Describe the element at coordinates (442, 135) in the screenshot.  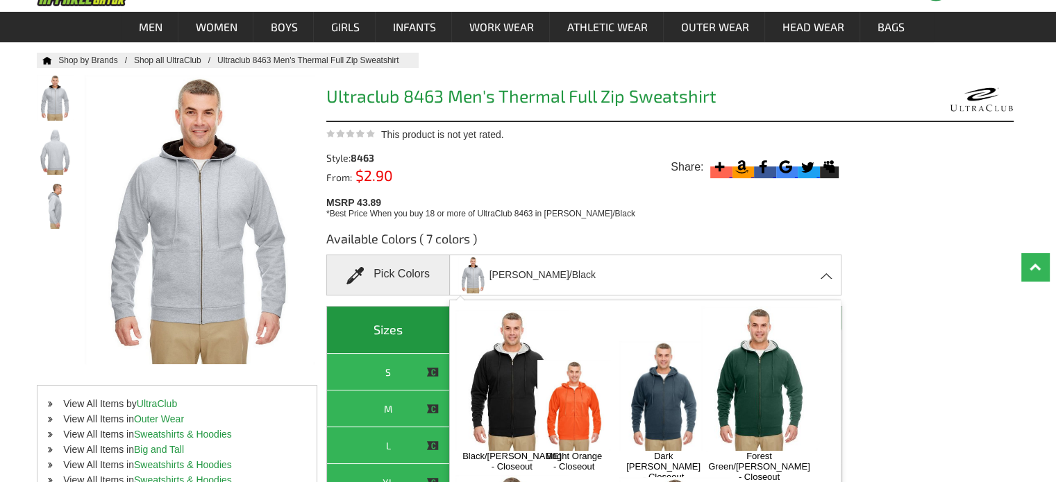
I see `span: This product is not yet rated.` at that location.